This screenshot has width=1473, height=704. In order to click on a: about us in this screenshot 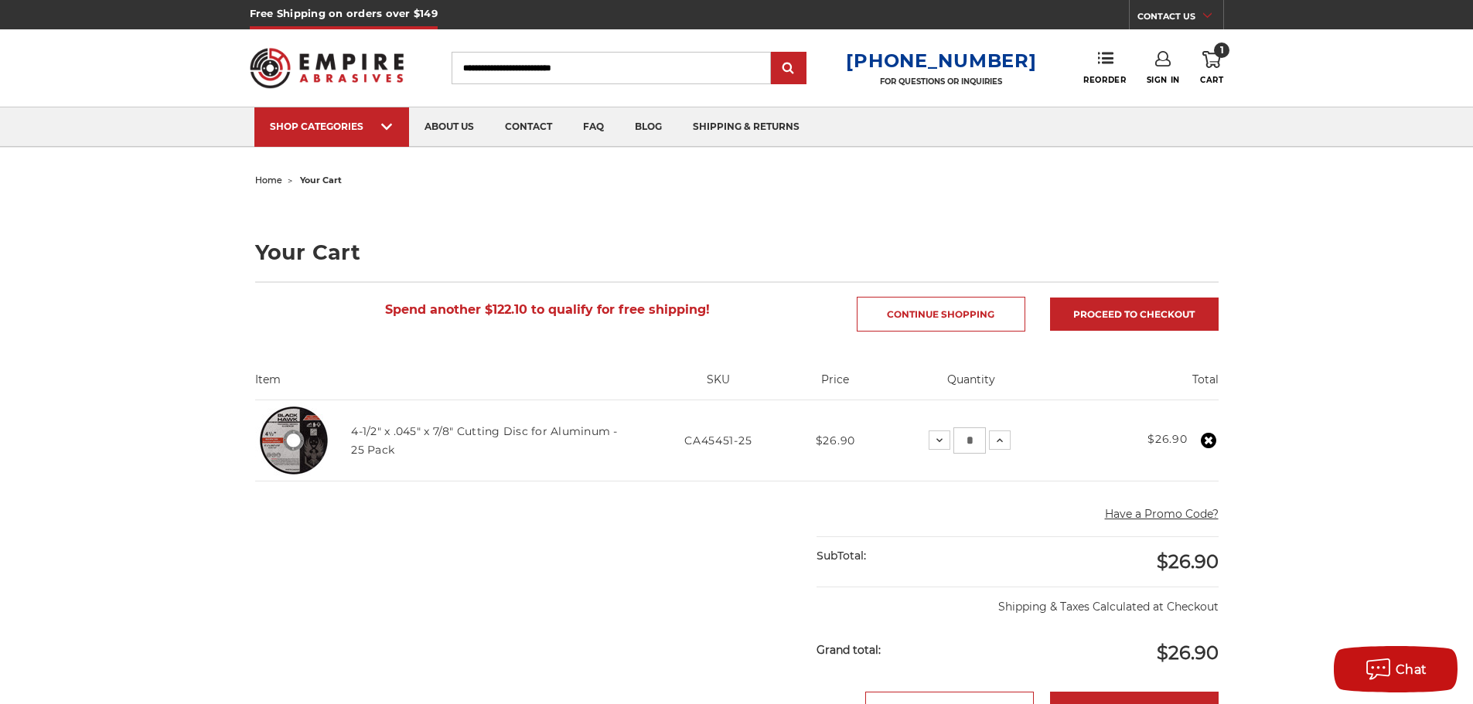, I will do `click(449, 127)`.